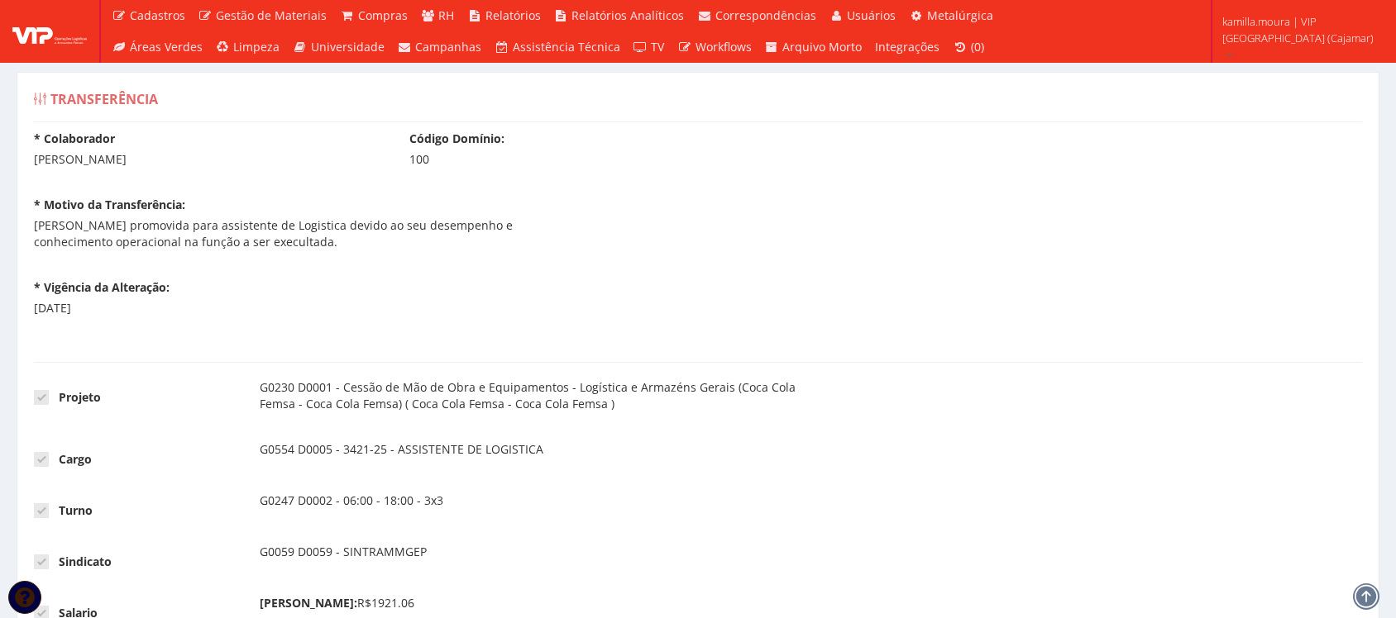 This screenshot has width=1396, height=618. What do you see at coordinates (166, 46) in the screenshot?
I see `span: Áreas Verdes` at bounding box center [166, 46].